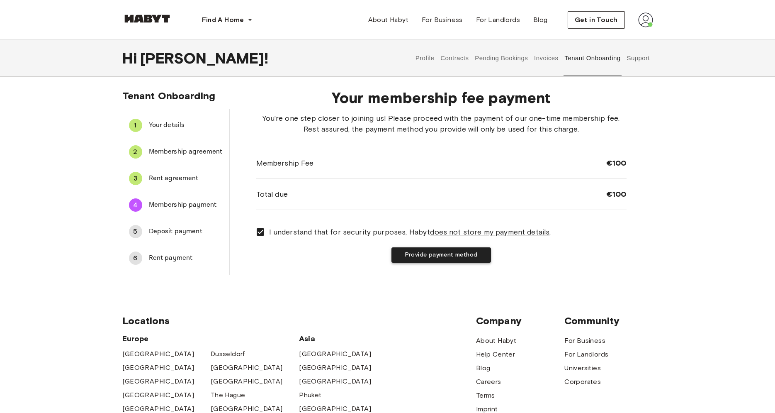 The image size is (775, 413). What do you see at coordinates (486, 395) in the screenshot?
I see `span: Terms` at bounding box center [486, 395].